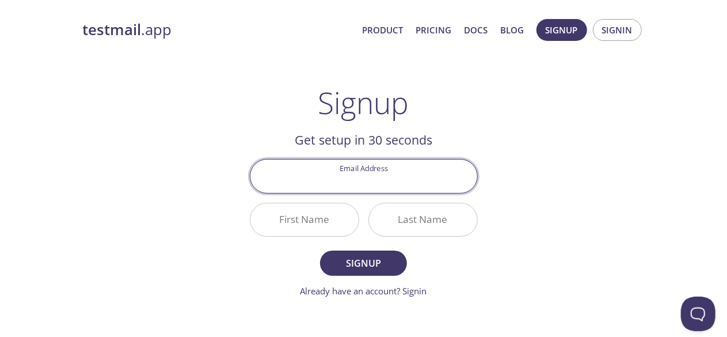 This screenshot has width=727, height=337. What do you see at coordinates (364, 102) in the screenshot?
I see `h1: Signup` at bounding box center [364, 102].